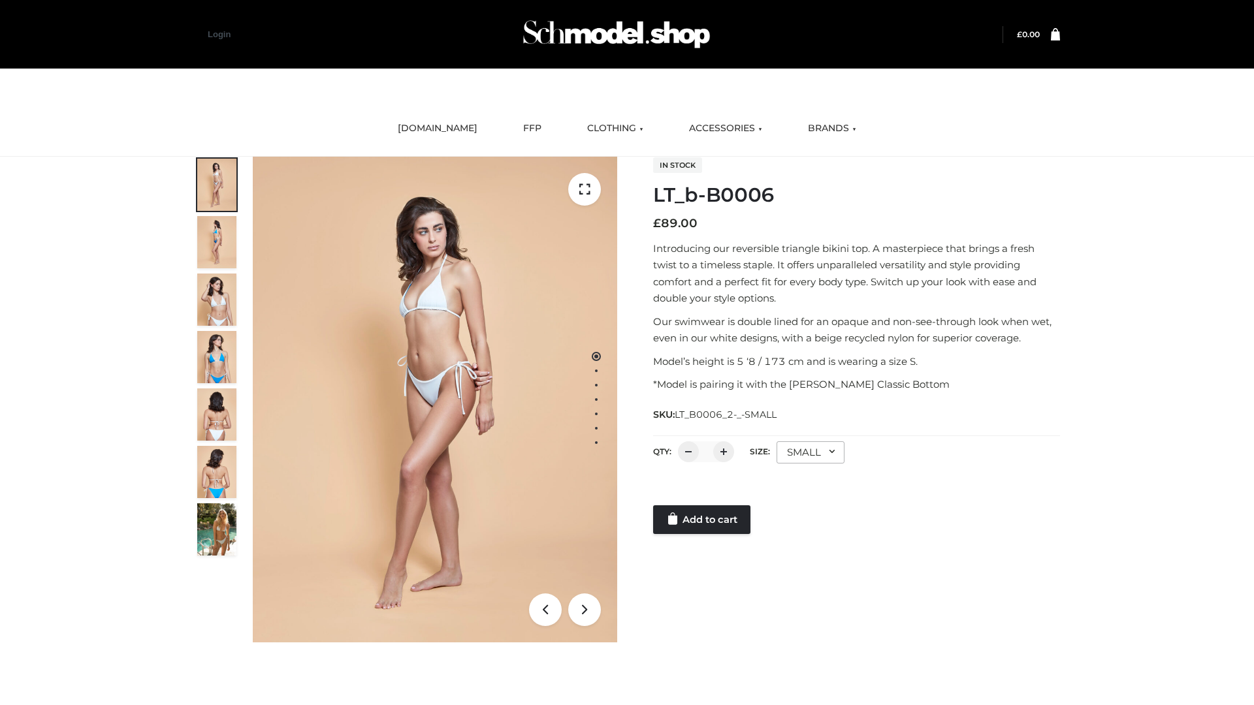 This screenshot has height=705, width=1254. I want to click on p: Introducing our reversible triangle bikini top. A masterpiece that brings a fresh twist to a time..., so click(856, 274).